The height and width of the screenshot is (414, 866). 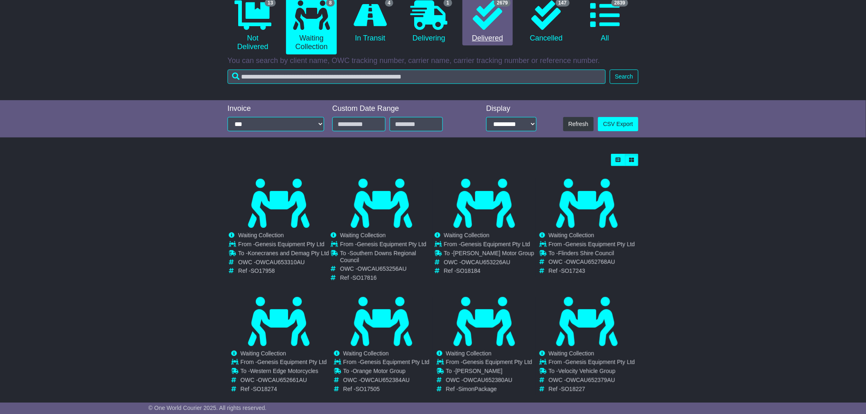 I want to click on span: SO17505, so click(x=367, y=389).